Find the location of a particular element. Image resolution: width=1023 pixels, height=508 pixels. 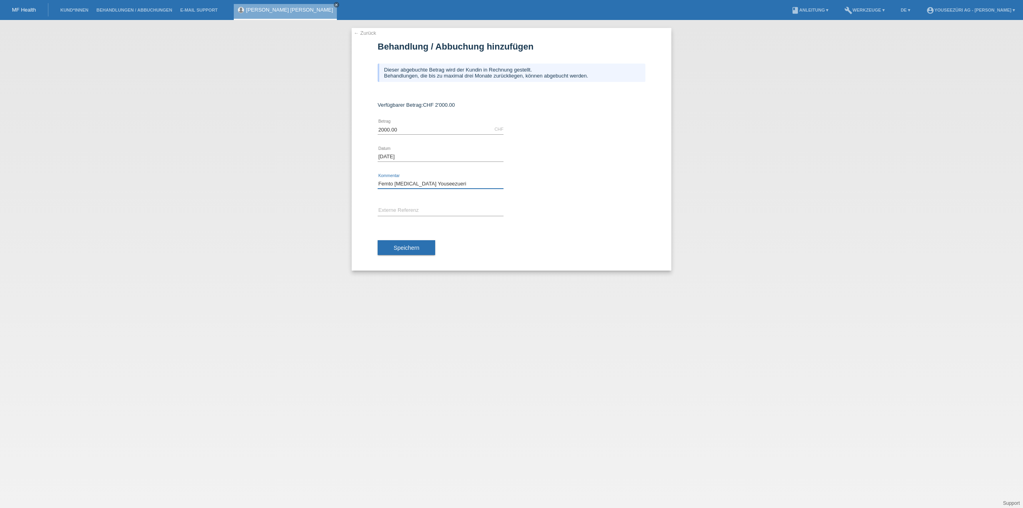

div: Verfügbarer Betrag: is located at coordinates (512, 105).